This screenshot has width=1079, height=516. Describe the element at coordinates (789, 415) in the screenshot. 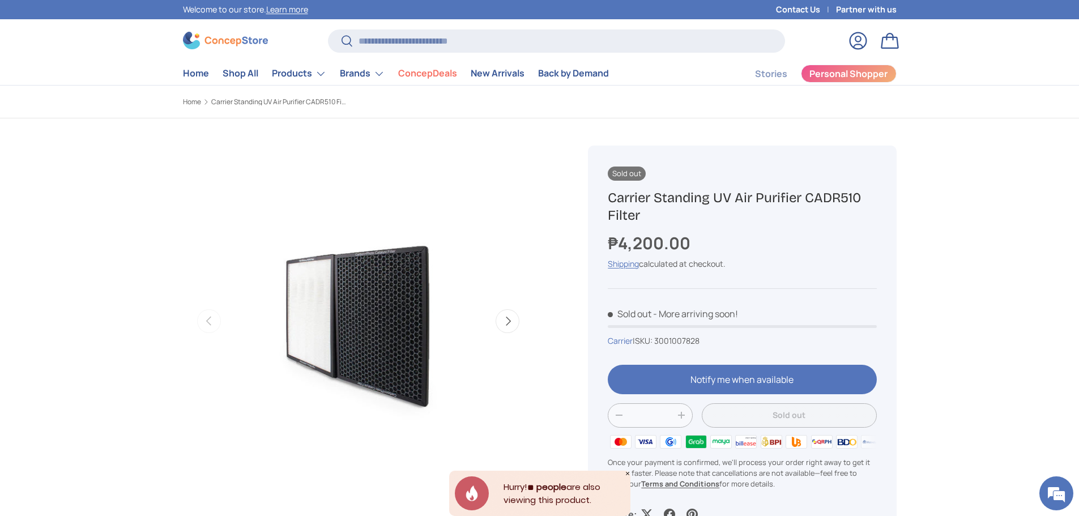

I see `button: Sold out` at that location.